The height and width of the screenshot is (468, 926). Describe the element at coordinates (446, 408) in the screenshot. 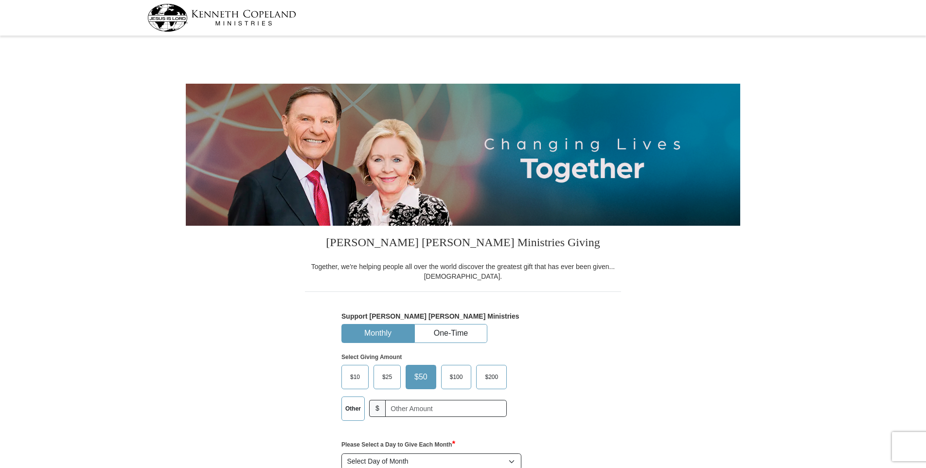

I see `input: Other Amount` at that location.